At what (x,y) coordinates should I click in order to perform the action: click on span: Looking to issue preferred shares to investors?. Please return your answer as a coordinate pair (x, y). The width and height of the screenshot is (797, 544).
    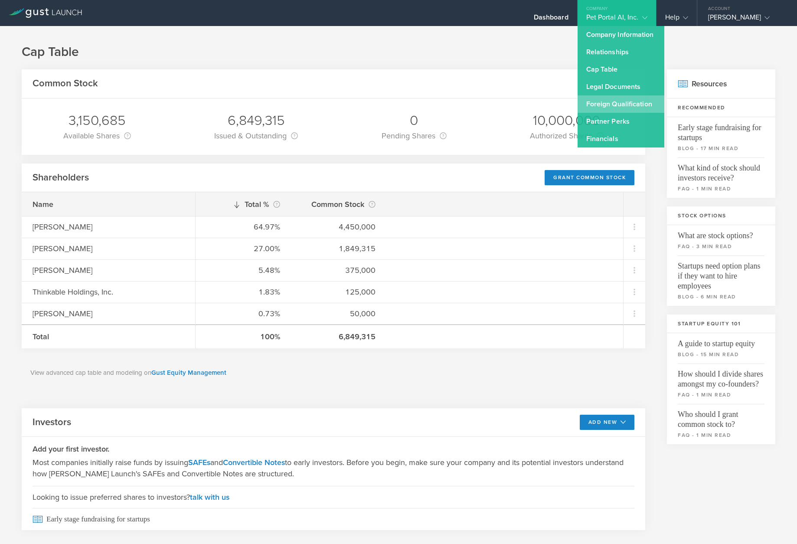
    Looking at the image, I should click on (334, 497).